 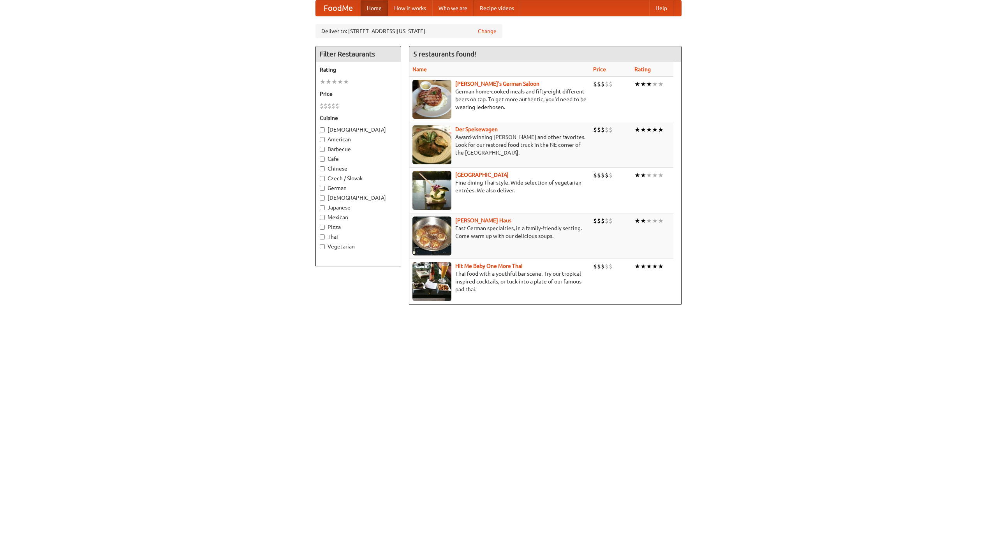 I want to click on h4: Filter Restaurants, so click(x=358, y=54).